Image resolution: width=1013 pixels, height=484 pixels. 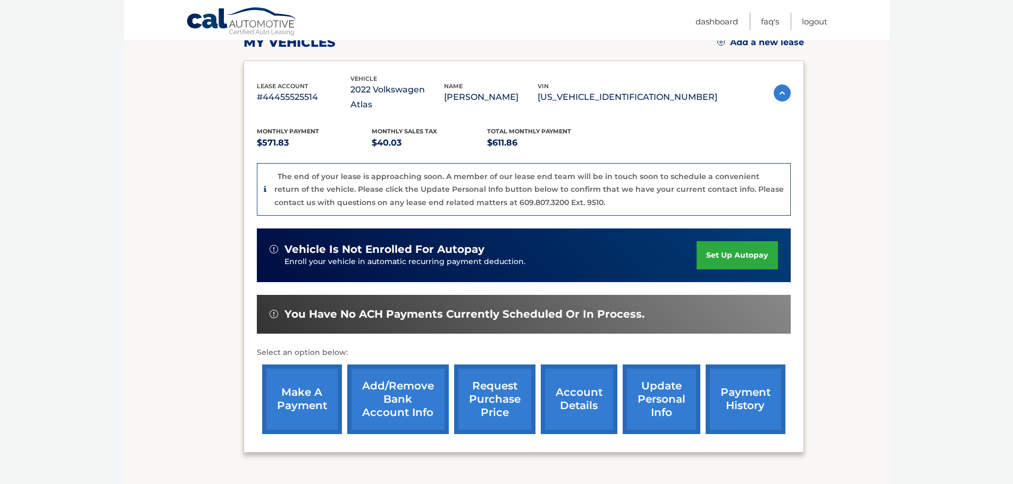 What do you see at coordinates (737, 255) in the screenshot?
I see `a: set up autopay` at bounding box center [737, 255].